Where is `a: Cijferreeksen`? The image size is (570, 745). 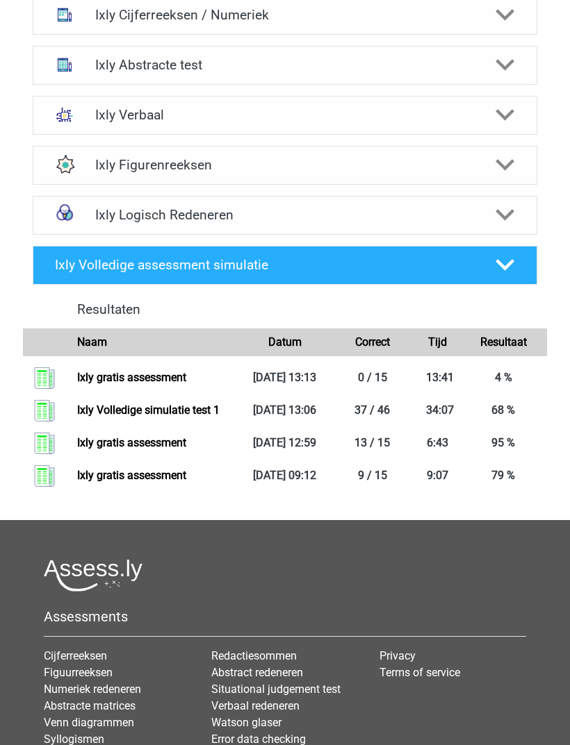
a: Cijferreeksen is located at coordinates (75, 656).